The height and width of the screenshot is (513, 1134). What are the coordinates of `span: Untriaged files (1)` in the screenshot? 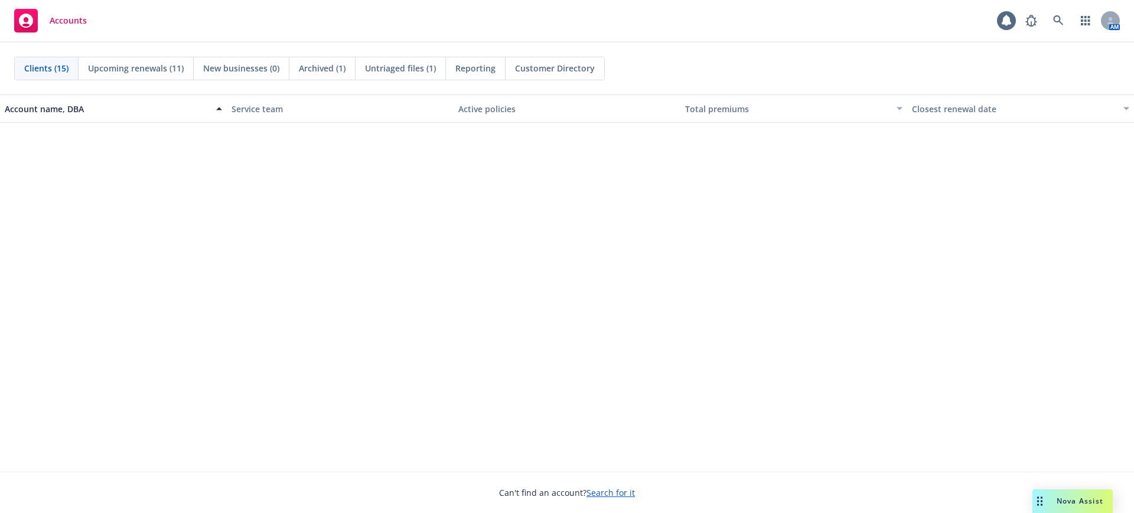 It's located at (401, 68).